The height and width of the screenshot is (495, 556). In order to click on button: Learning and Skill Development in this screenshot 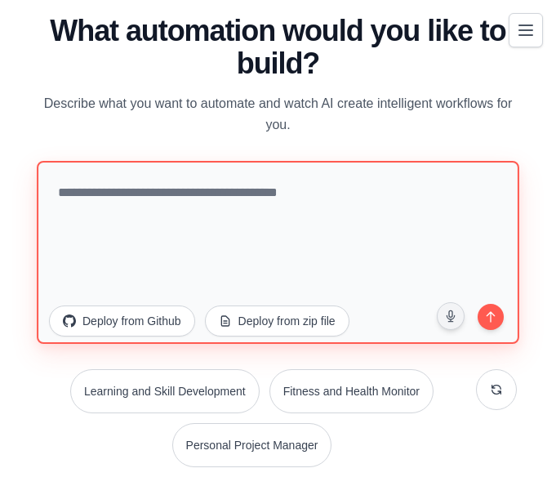, I will do `click(165, 391)`.